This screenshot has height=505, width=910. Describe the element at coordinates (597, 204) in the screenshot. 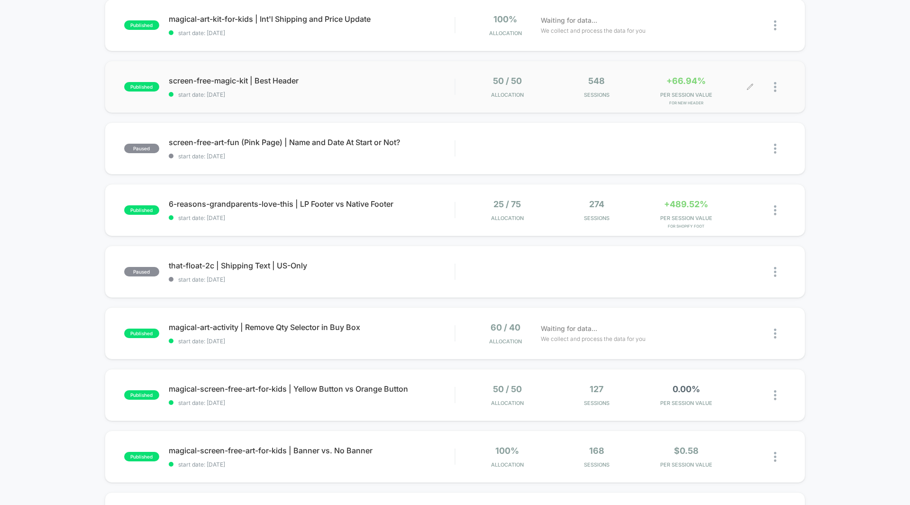

I see `span: 274` at that location.